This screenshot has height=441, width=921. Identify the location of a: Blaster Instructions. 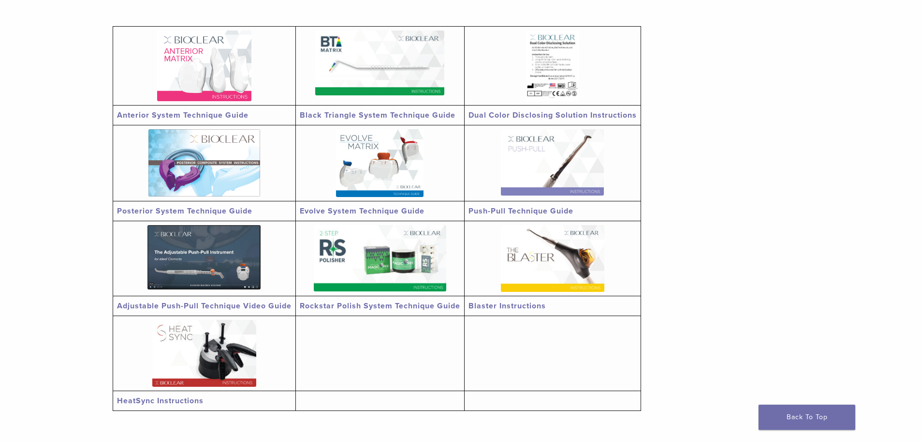
(507, 306).